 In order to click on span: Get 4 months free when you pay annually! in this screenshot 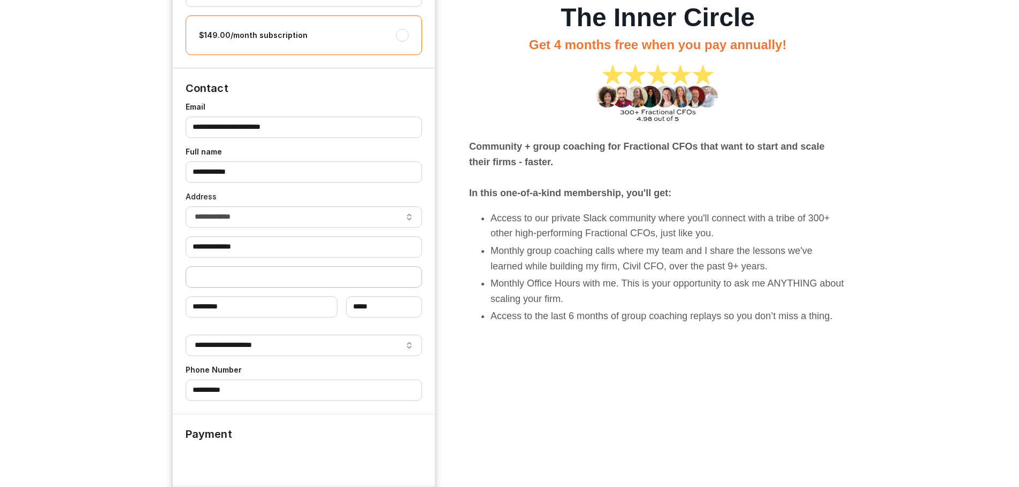, I will do `click(657, 44)`.